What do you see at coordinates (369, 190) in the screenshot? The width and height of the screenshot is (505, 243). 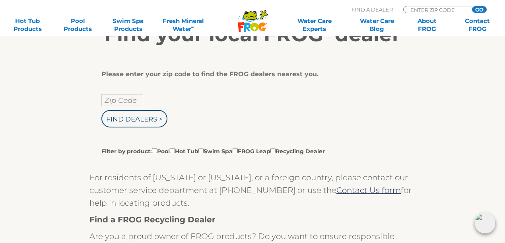 I see `a: Contact Us form` at bounding box center [369, 190].